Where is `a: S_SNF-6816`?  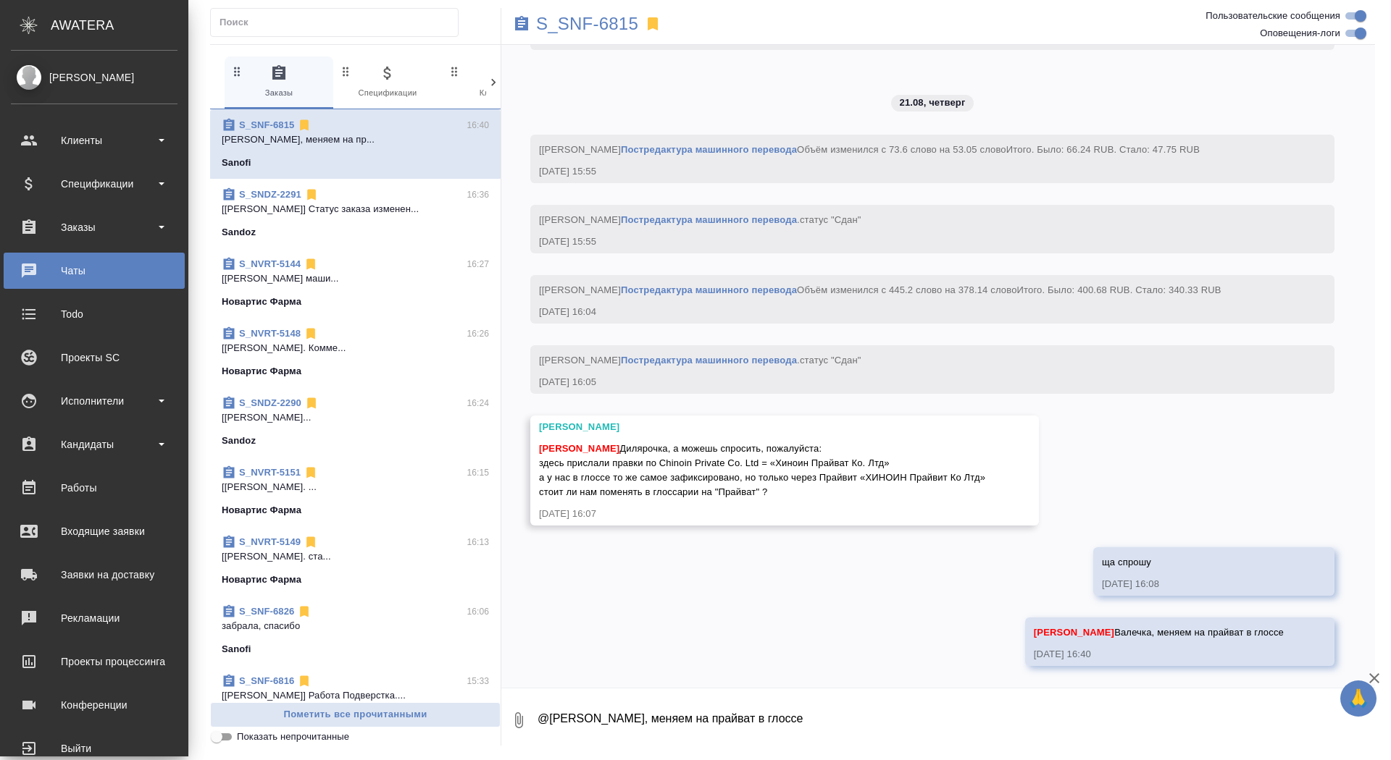
a: S_SNF-6816 is located at coordinates (267, 681).